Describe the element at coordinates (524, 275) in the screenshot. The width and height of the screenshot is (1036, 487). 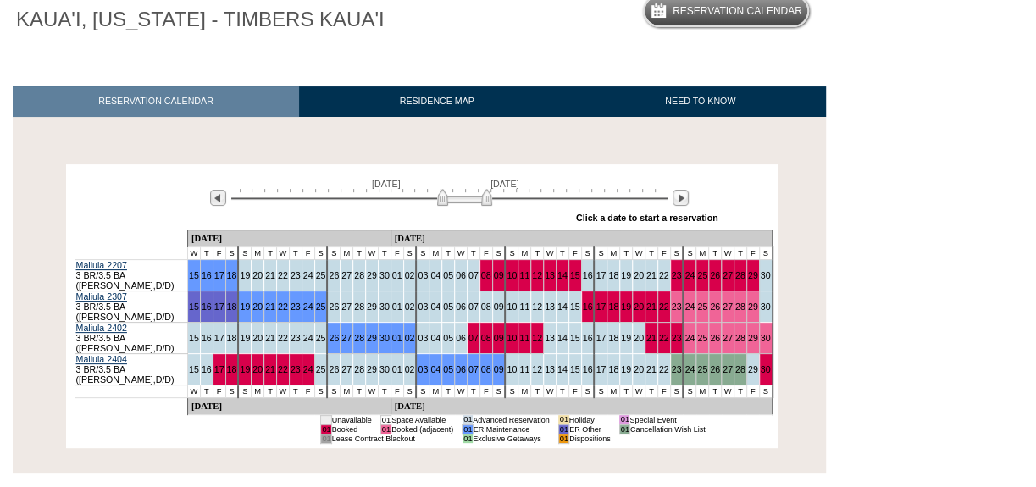
I see `a: 11` at that location.